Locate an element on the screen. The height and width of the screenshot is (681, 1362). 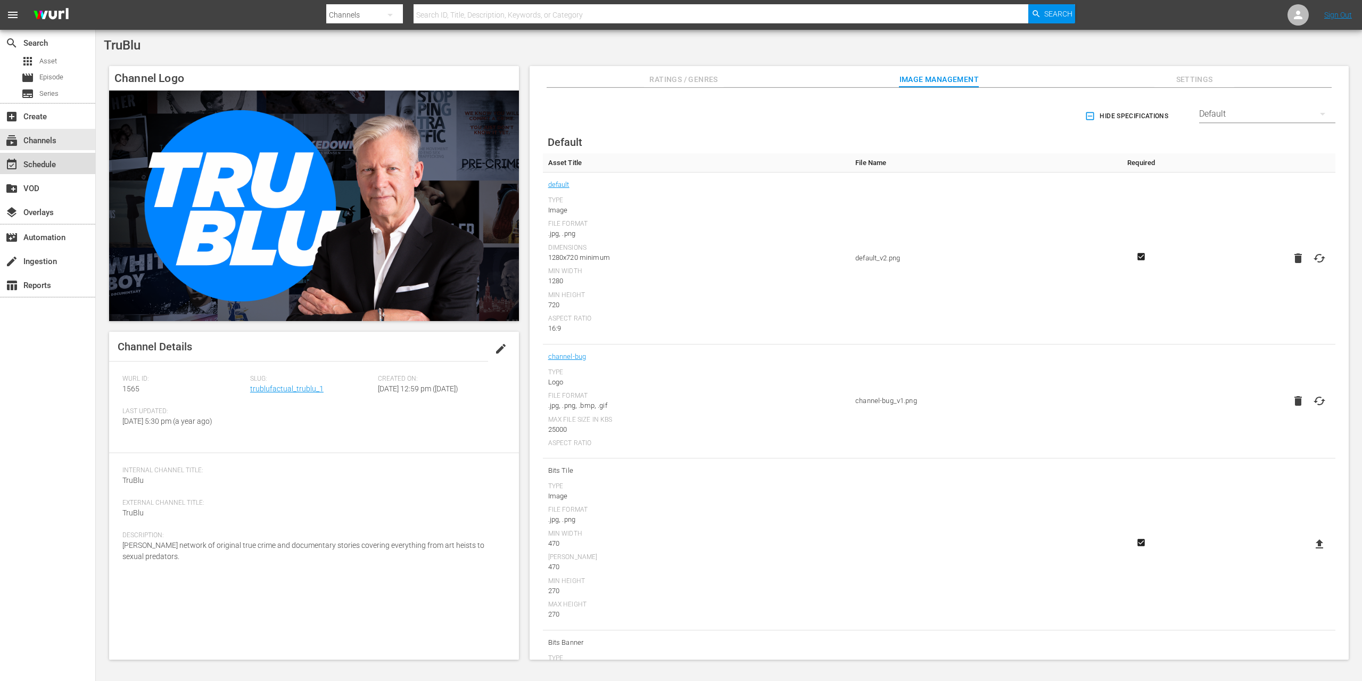
span: Settings is located at coordinates (1195, 79).